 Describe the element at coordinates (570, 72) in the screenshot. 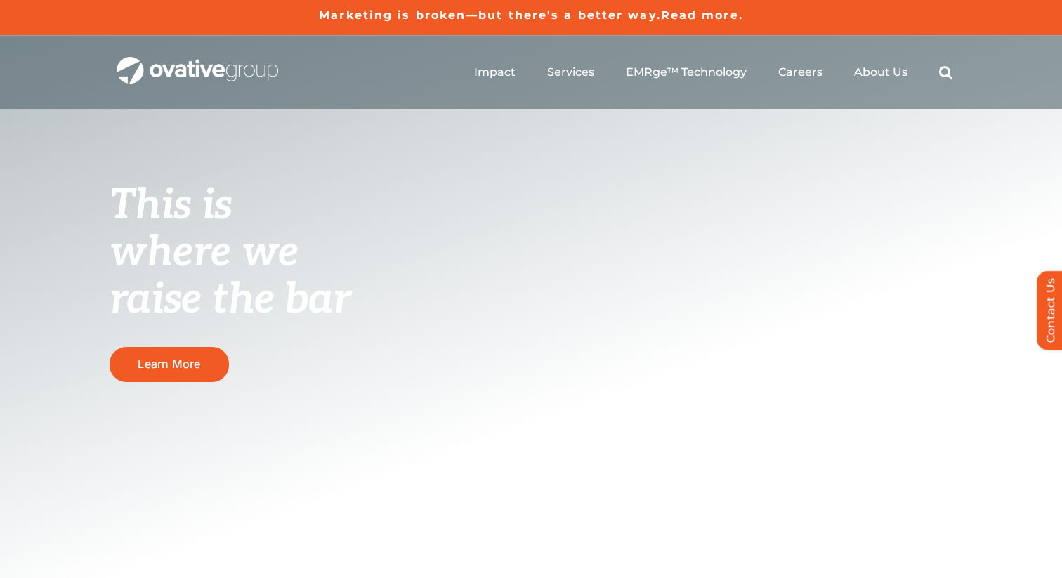

I see `a: Services` at that location.